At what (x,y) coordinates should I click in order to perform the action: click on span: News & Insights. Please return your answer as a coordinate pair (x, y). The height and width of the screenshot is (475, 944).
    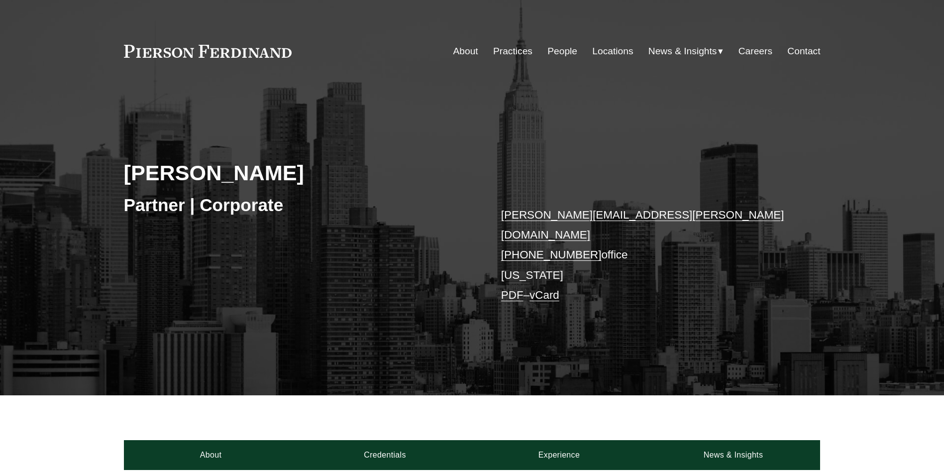
    Looking at the image, I should click on (683, 51).